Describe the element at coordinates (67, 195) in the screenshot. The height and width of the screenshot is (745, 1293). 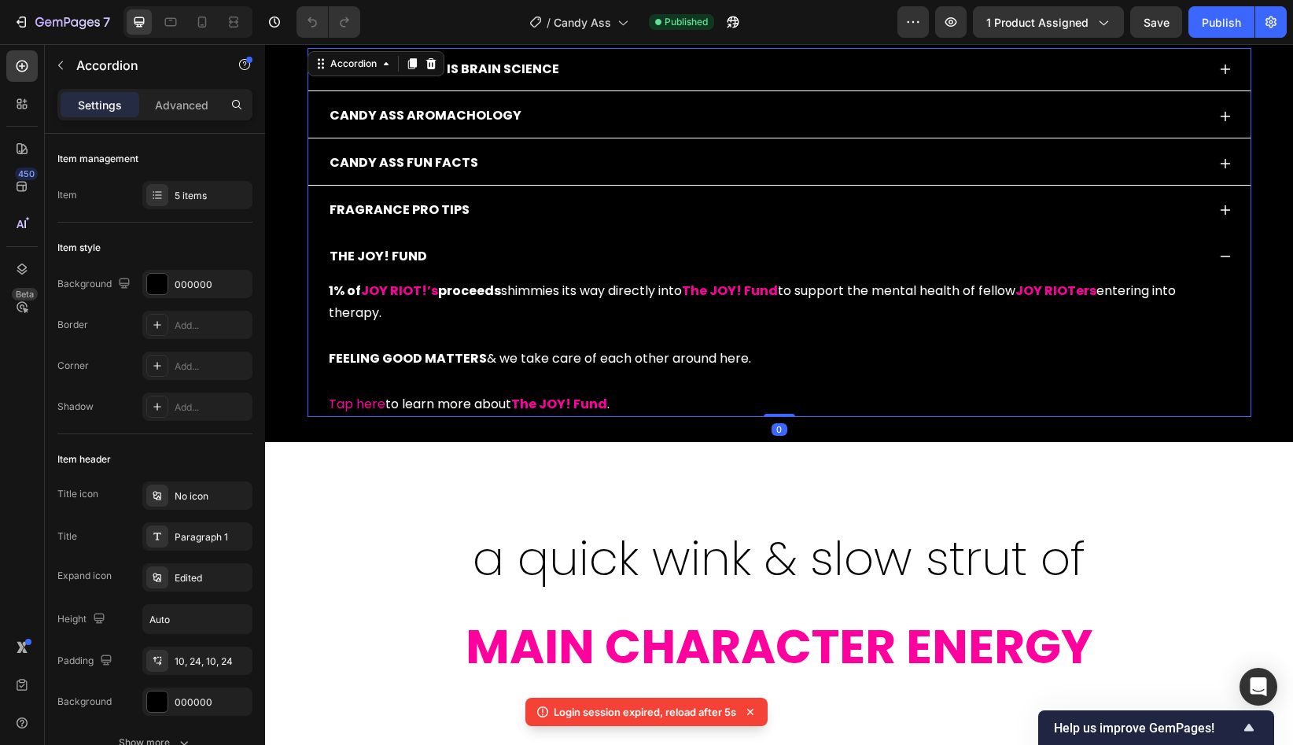
I see `div: Item` at that location.